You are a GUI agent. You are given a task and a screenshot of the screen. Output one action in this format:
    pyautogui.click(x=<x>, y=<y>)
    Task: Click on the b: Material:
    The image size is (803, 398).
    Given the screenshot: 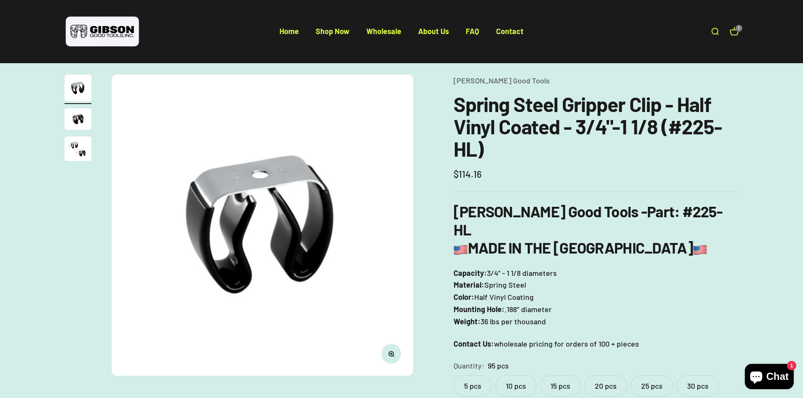 What is the action you would take?
    pyautogui.click(x=469, y=285)
    